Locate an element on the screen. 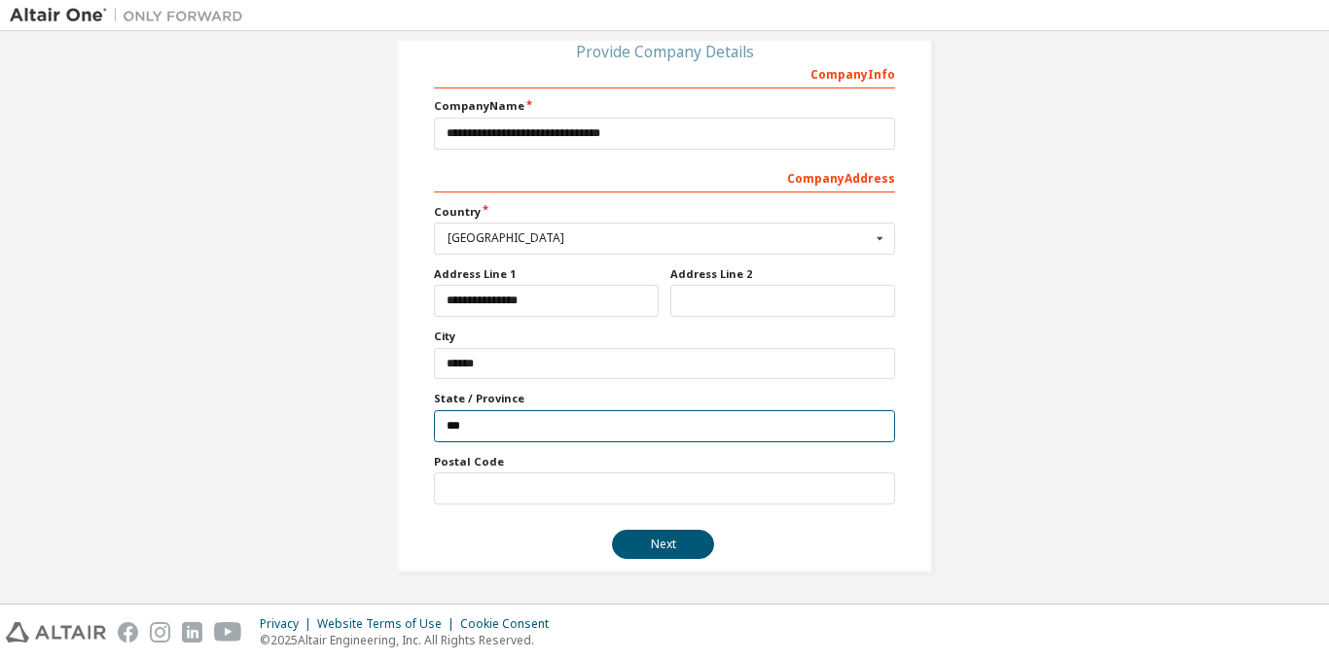 The width and height of the screenshot is (1329, 660). img: instagram.svg is located at coordinates (160, 632).